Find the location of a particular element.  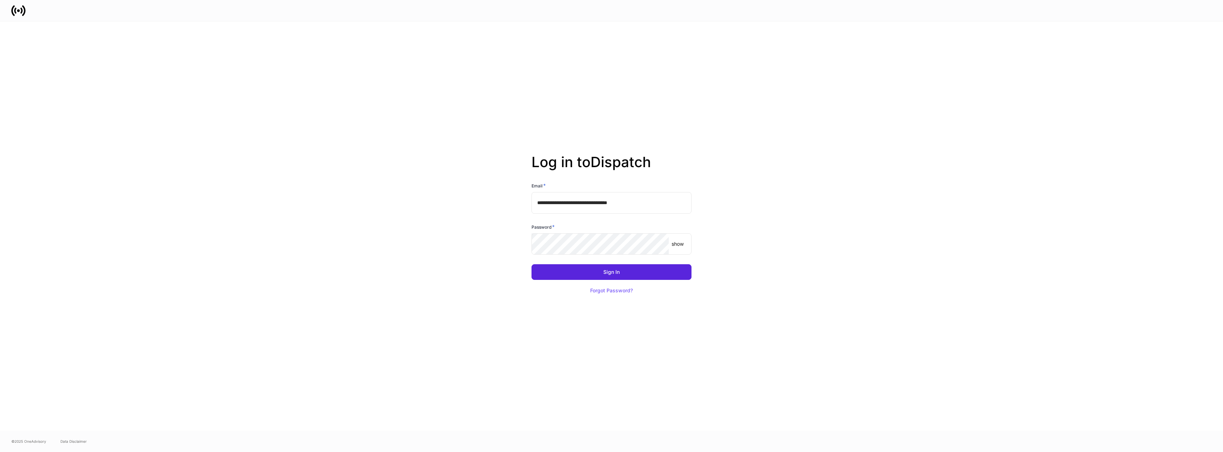

h6: Email is located at coordinates (539, 186).